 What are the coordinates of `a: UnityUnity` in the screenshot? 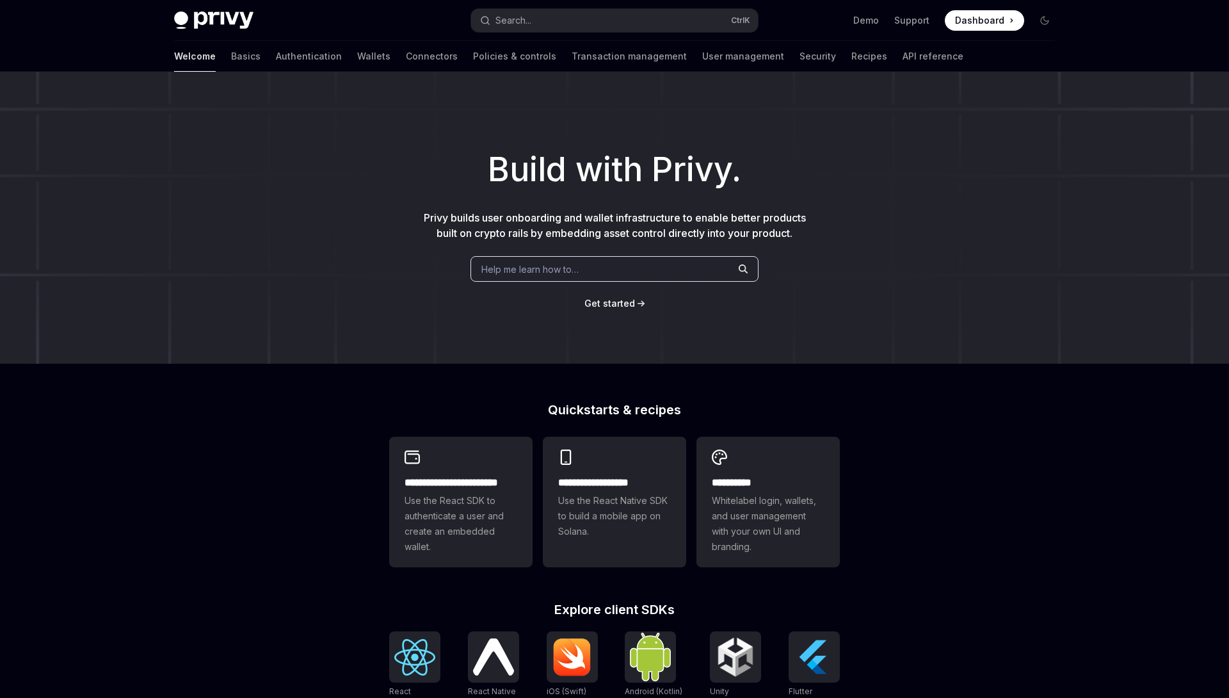 It's located at (735, 664).